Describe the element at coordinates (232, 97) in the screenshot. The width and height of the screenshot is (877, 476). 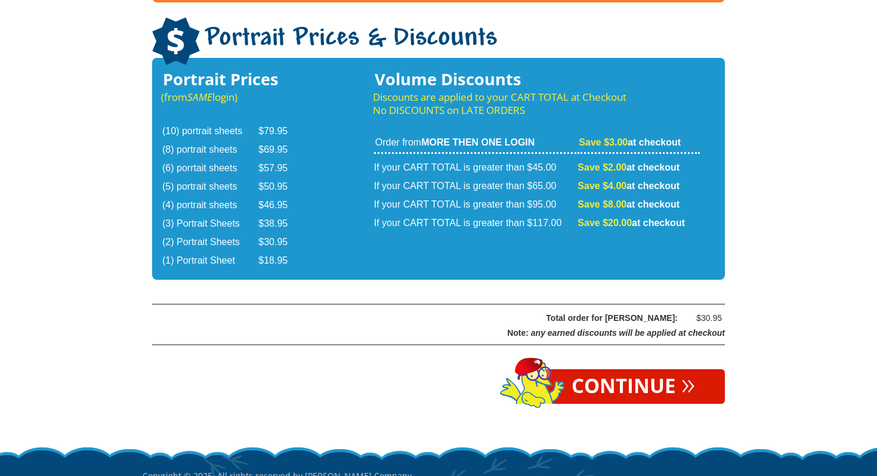
I see `p: (from login)` at that location.